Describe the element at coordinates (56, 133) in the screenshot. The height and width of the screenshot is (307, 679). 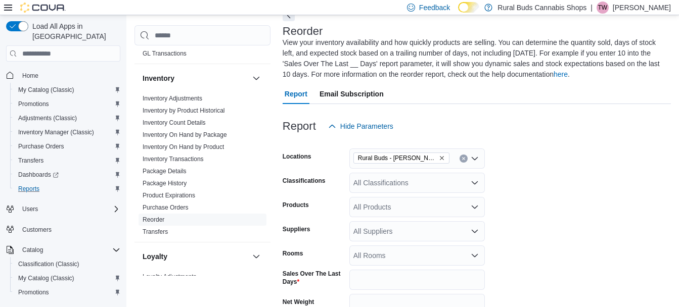
I see `a: Inventory Manager (Classic)` at that location.